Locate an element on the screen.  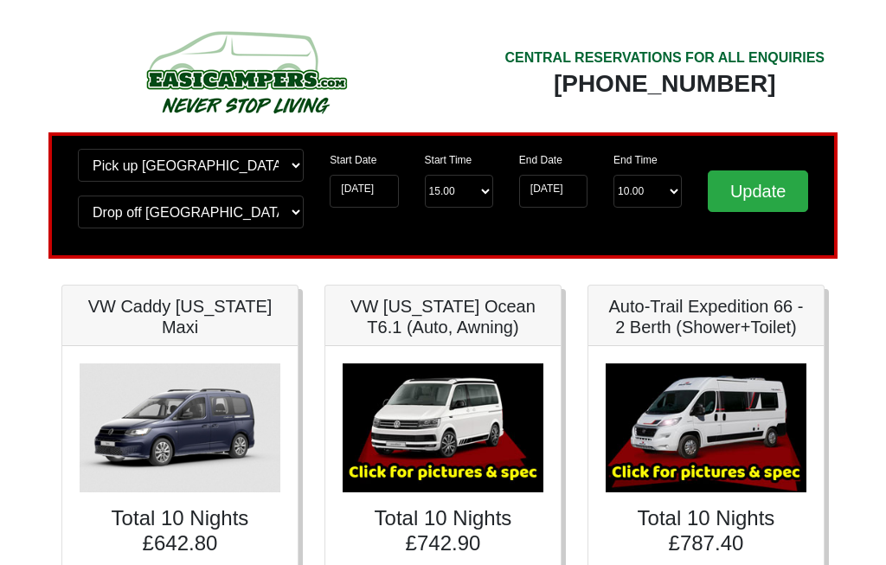
label: Start Date is located at coordinates (353, 160).